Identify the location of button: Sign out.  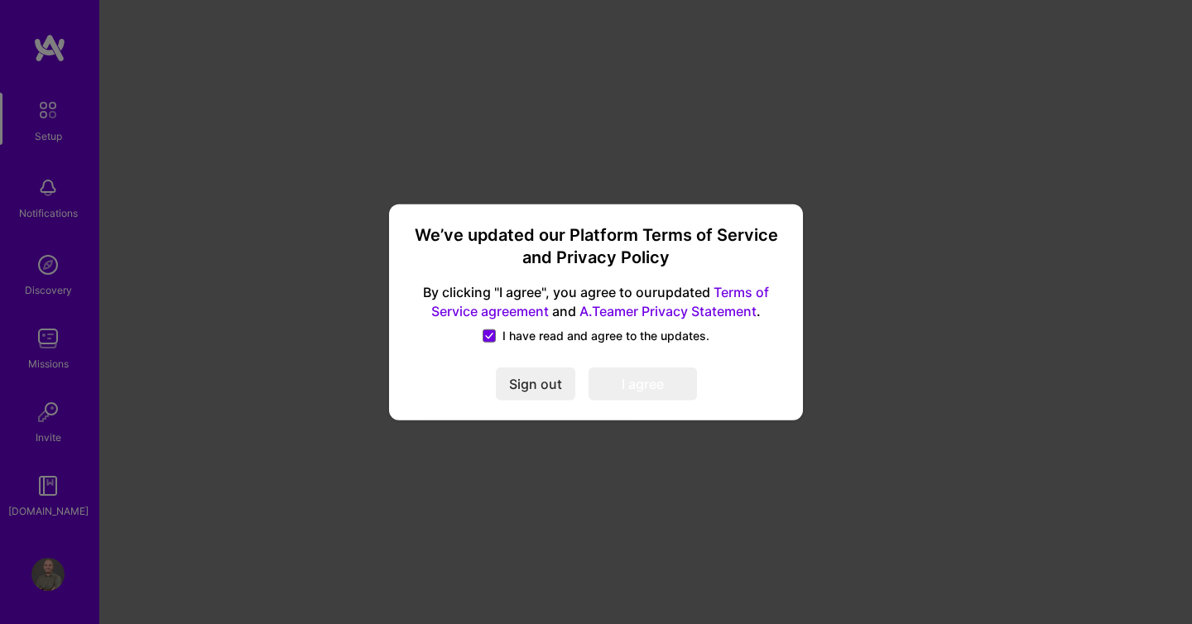
(536, 383).